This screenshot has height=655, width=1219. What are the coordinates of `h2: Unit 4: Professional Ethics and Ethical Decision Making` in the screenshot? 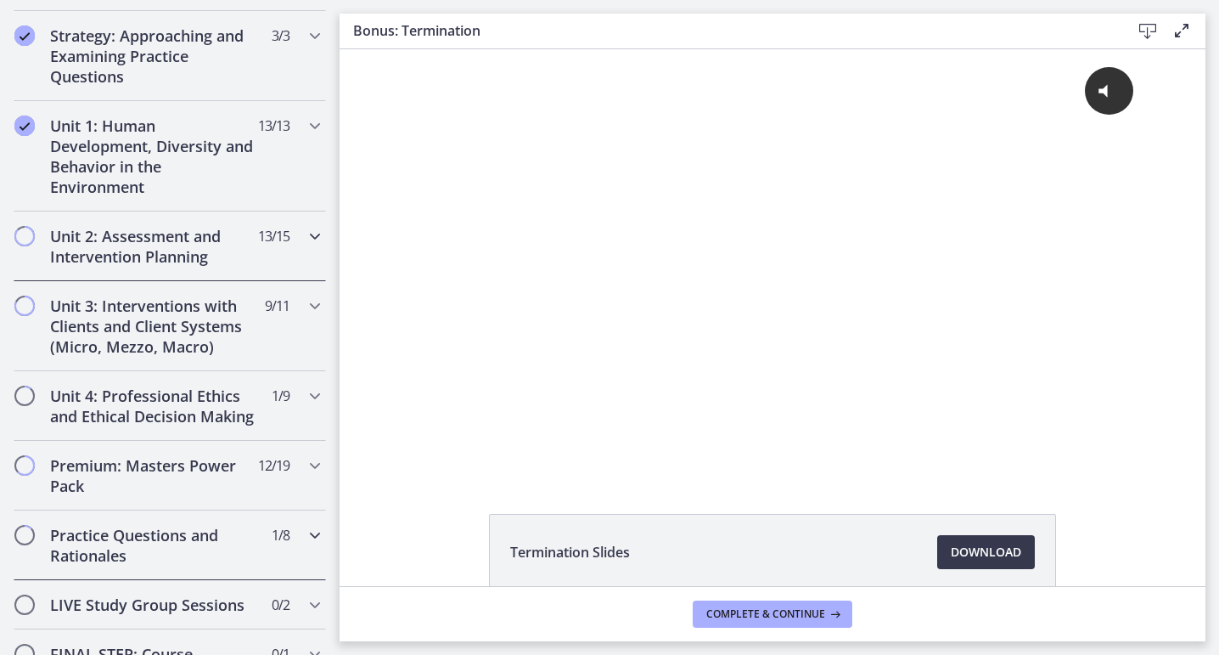 It's located at (154, 406).